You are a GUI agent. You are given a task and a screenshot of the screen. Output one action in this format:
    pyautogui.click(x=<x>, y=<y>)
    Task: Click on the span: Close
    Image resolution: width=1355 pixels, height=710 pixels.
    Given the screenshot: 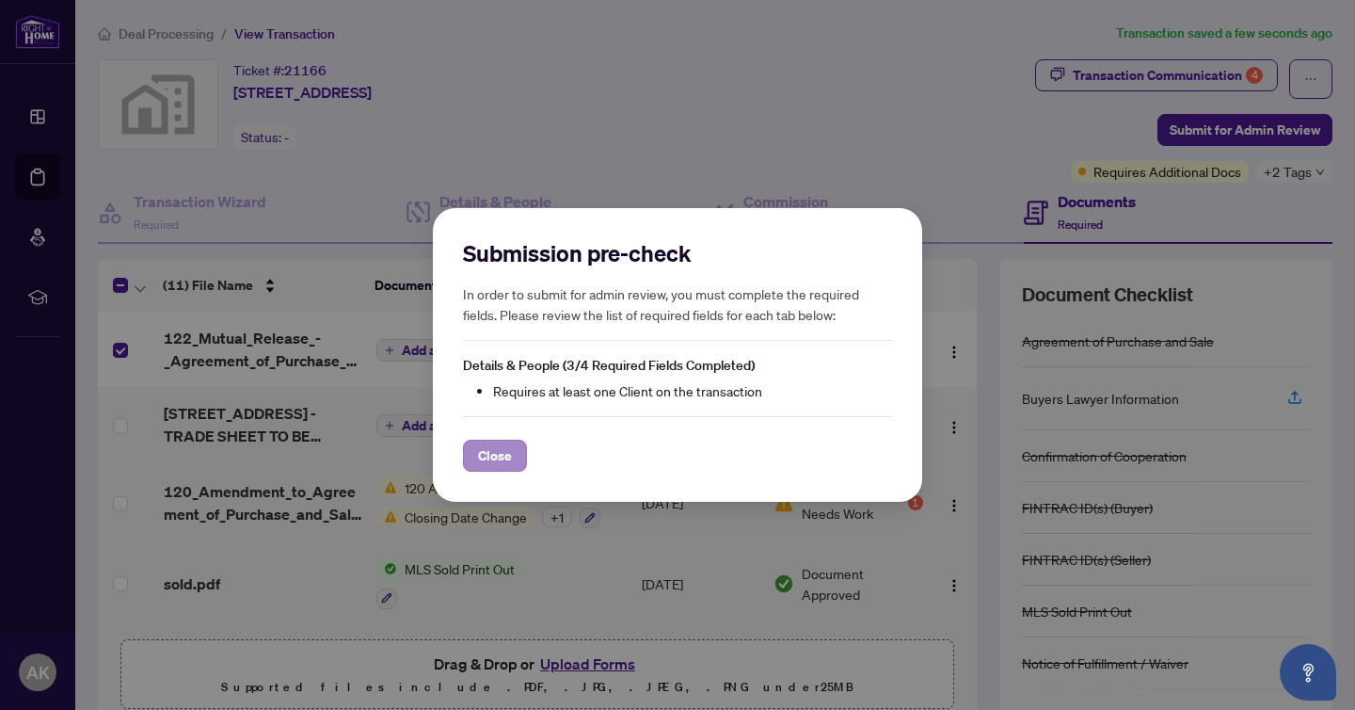 What is the action you would take?
    pyautogui.click(x=495, y=456)
    